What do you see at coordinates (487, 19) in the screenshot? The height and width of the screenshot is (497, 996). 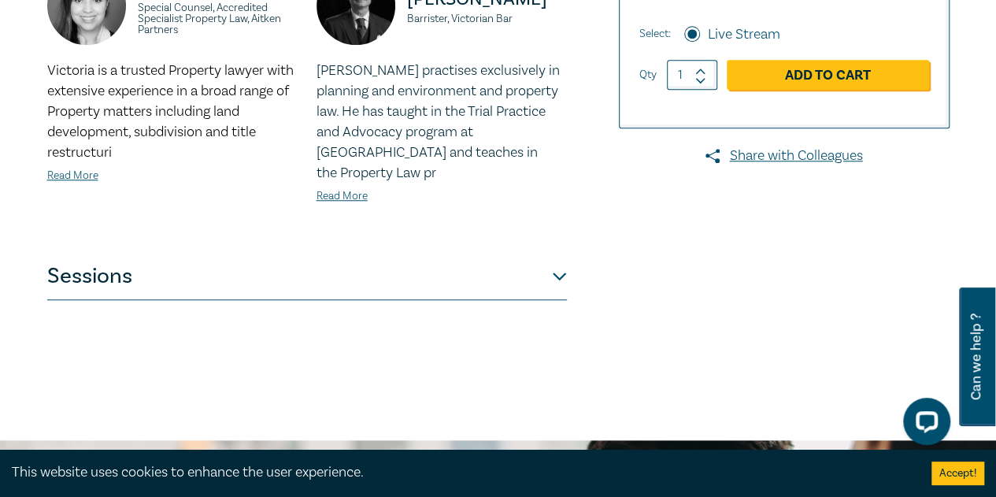 I see `small: Barrister, Victorian Bar` at bounding box center [487, 19].